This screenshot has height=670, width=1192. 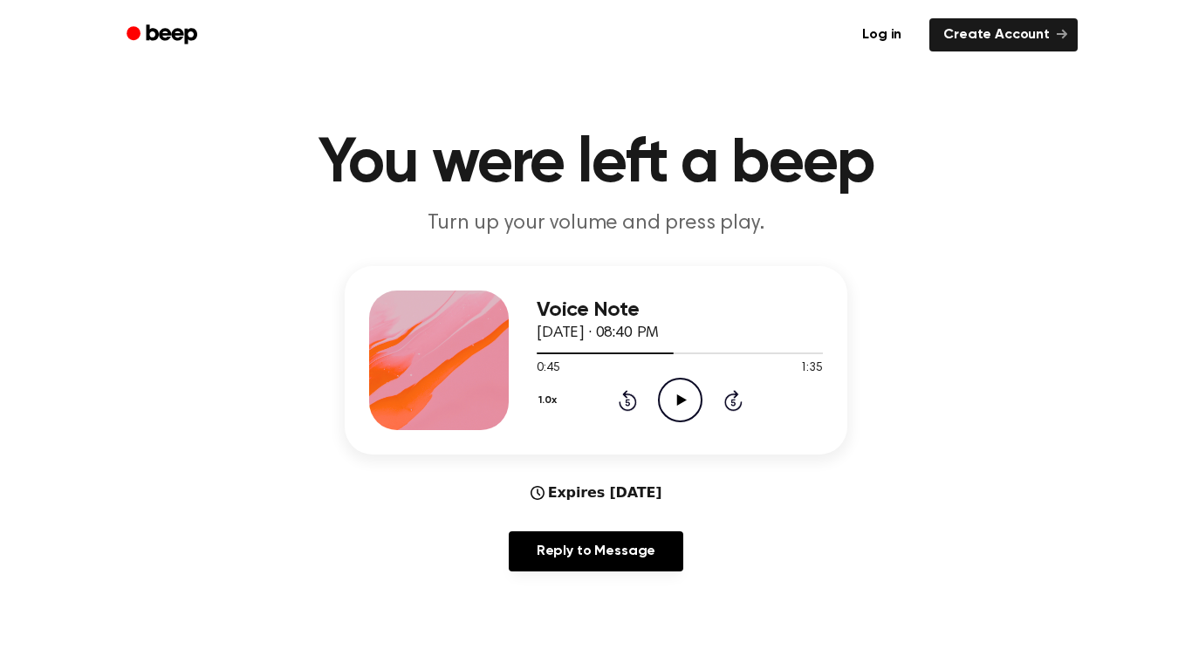 I want to click on p: Turn up your volume and press play., so click(x=596, y=223).